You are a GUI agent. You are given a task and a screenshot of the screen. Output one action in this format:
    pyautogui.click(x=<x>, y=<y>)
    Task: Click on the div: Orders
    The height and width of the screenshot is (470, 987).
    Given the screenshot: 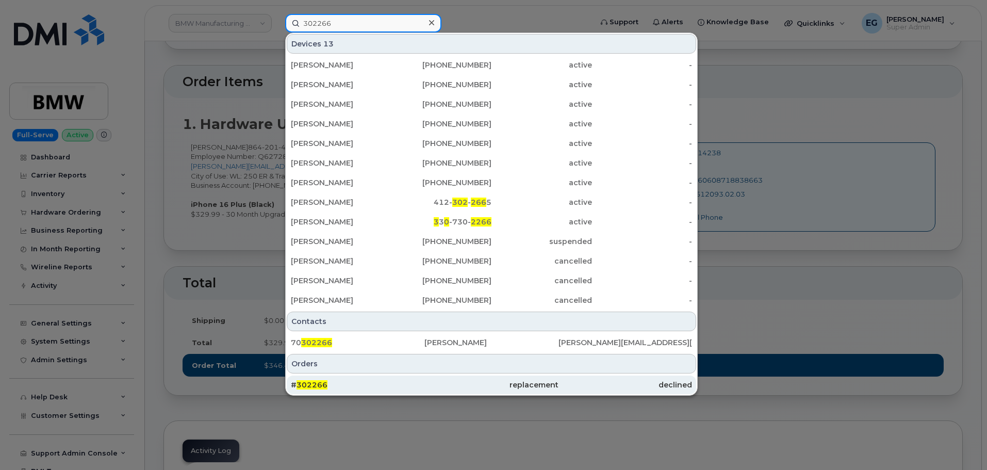 What is the action you would take?
    pyautogui.click(x=491, y=363)
    